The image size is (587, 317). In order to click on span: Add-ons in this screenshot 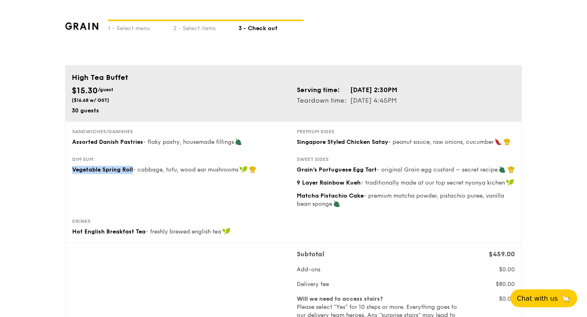, I will do `click(308, 269)`.